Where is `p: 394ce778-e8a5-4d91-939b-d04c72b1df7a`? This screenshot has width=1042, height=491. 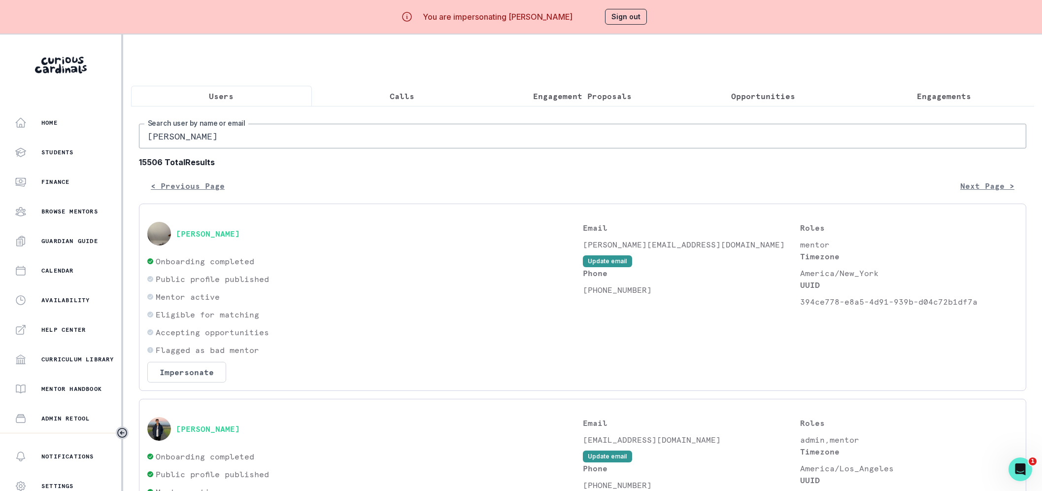 p: 394ce778-e8a5-4d91-939b-d04c72b1df7a is located at coordinates (909, 302).